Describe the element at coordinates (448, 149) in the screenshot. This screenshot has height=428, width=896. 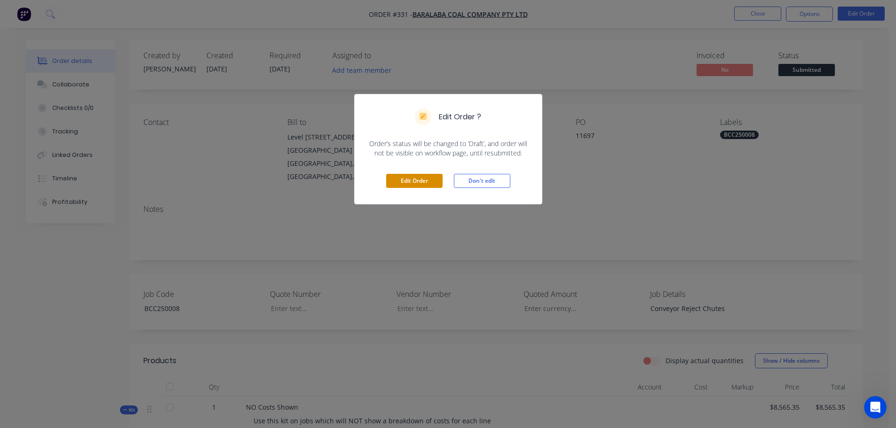
I see `span: Order’s status will be changed to ‘Draft’, and order will not be visible on workflow page, until ...` at that location.